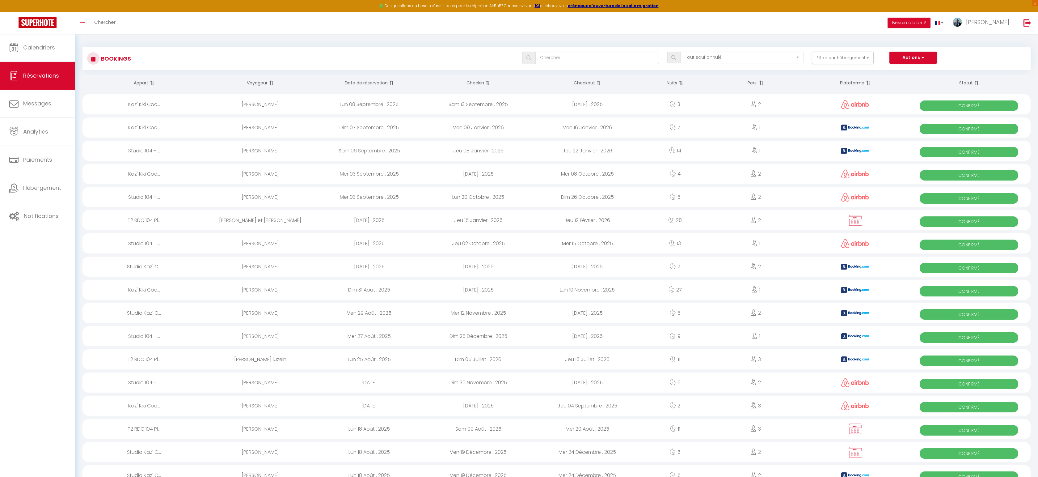 The image size is (1038, 477). What do you see at coordinates (1027, 23) in the screenshot?
I see `img: logout` at bounding box center [1027, 23].